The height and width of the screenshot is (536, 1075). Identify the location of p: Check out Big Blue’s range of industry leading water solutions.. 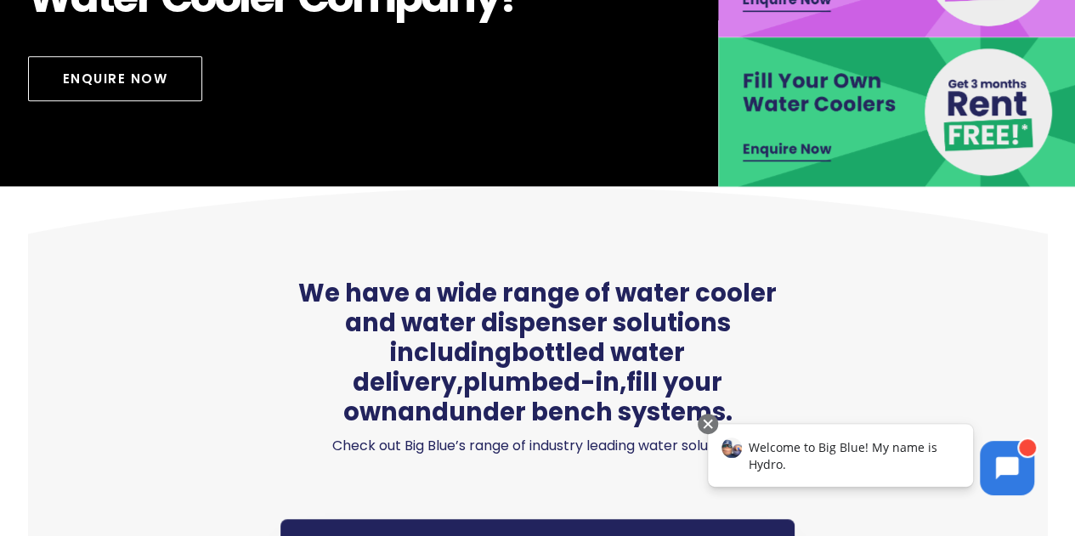
(537, 446).